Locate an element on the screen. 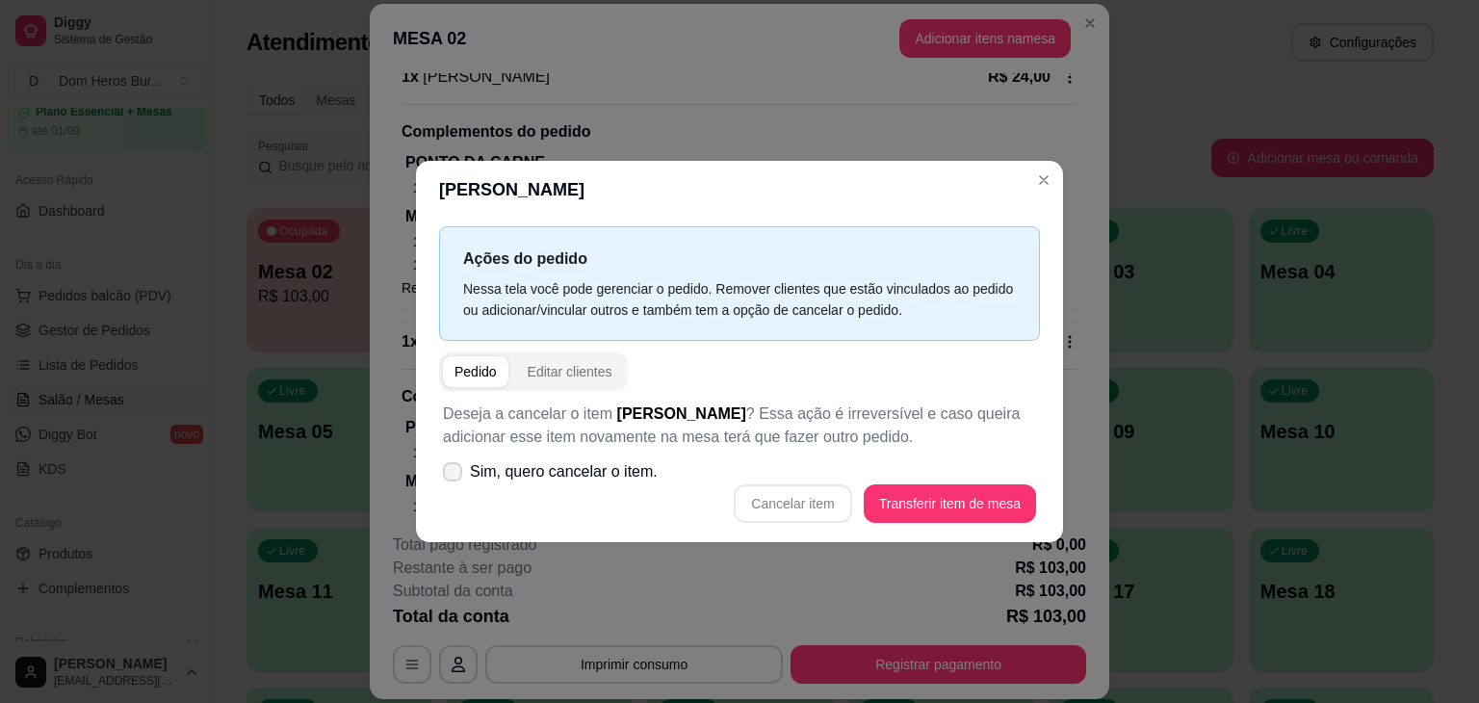  p: Deseja a cancelar o item ? Essa ação é irreversível e caso queira adicionar esse item novamente n... is located at coordinates (739, 426).